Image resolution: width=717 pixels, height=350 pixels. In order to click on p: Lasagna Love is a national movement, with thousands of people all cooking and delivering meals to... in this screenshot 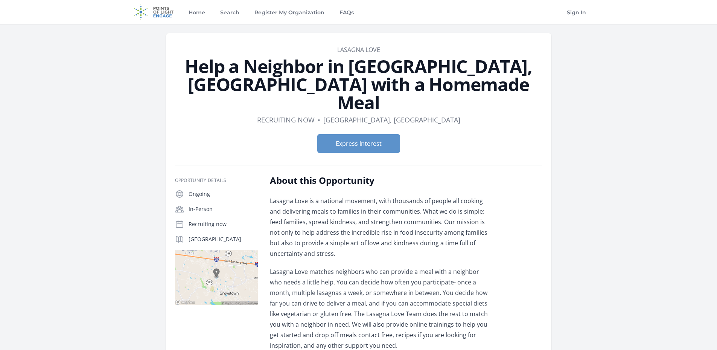, I will do `click(380, 227)`.